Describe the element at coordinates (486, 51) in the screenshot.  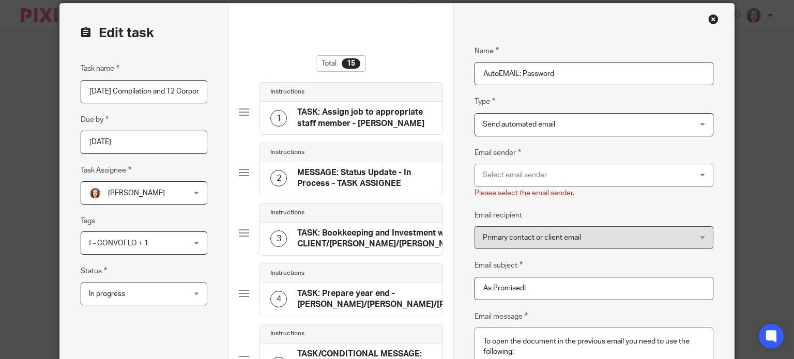
I see `label: Name` at that location.